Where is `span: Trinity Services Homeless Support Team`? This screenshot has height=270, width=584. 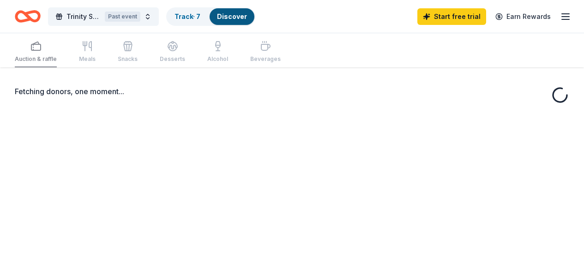 span: Trinity Services Homeless Support Team is located at coordinates (84, 17).